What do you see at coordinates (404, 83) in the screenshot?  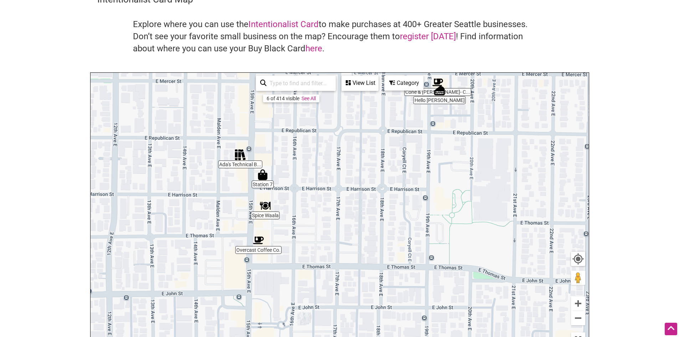 I see `div: Category` at bounding box center [404, 83].